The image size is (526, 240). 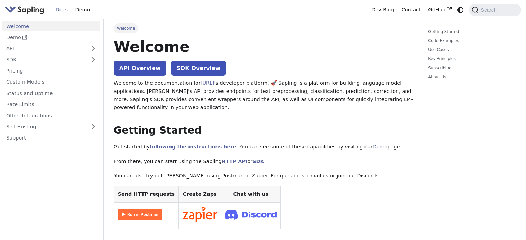 I want to click on a: Self-Hosting, so click(x=51, y=127).